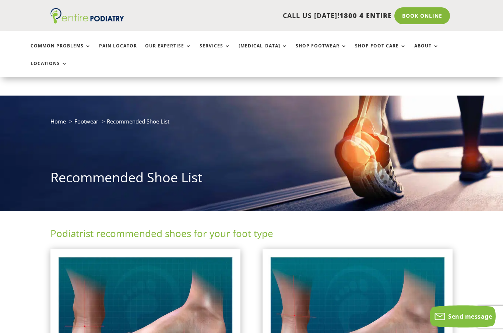 The image size is (503, 333). Describe the element at coordinates (426, 51) in the screenshot. I see `a: About` at that location.